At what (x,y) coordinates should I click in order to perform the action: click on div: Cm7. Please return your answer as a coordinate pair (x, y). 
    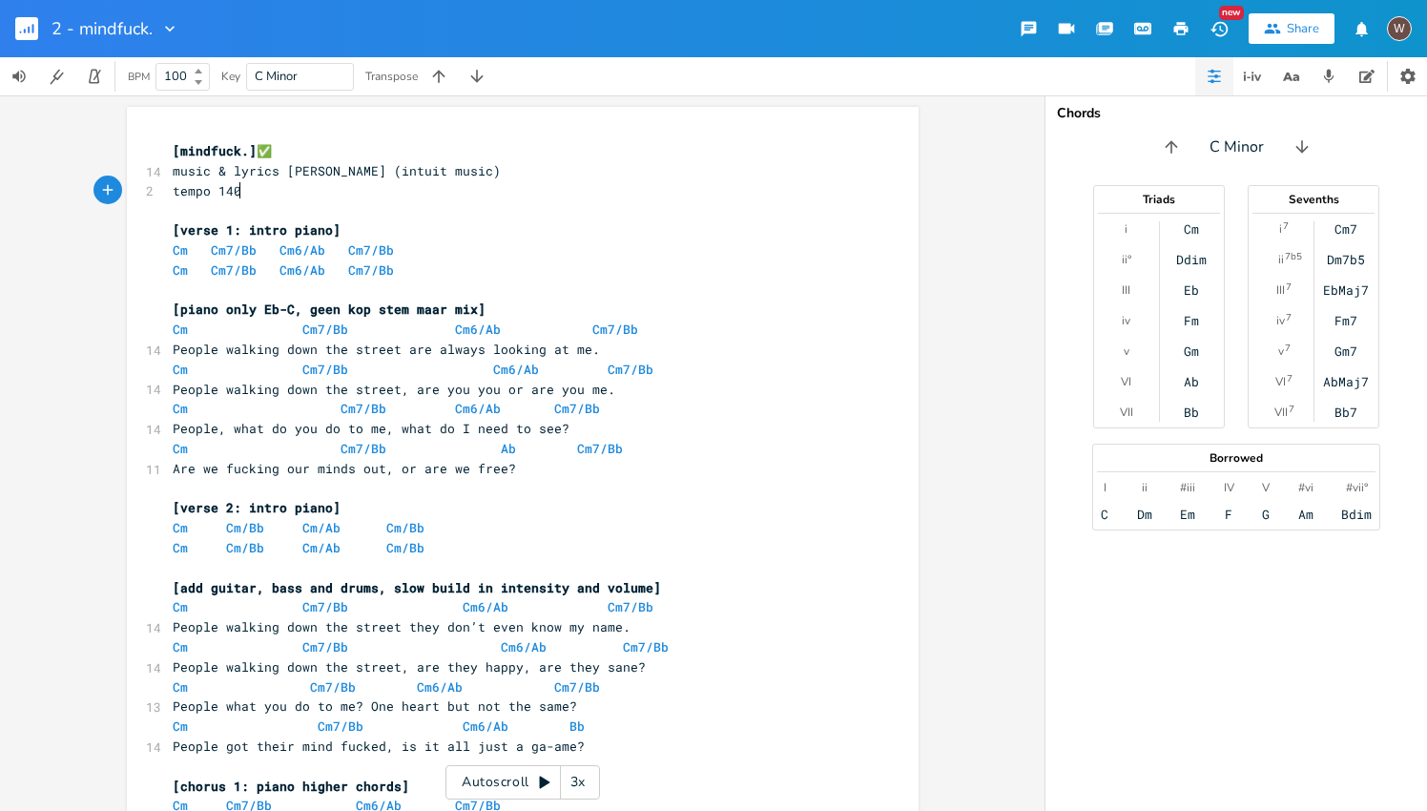
    Looking at the image, I should click on (1346, 229).